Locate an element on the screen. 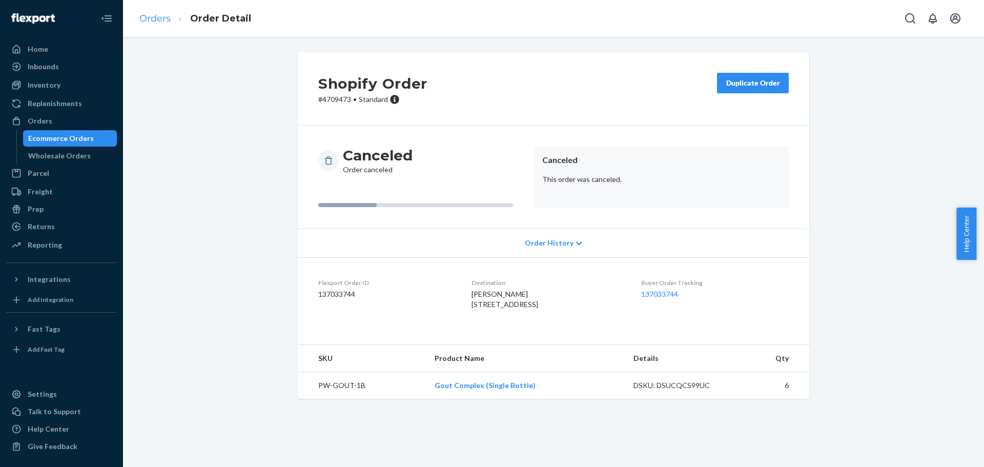  p: This order was canceled. is located at coordinates (661, 179).